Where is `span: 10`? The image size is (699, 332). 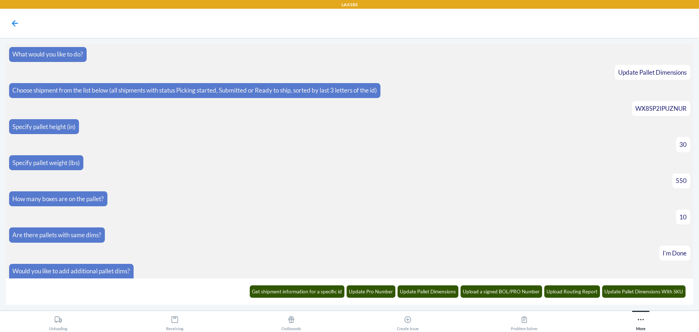 span: 10 is located at coordinates (683, 217).